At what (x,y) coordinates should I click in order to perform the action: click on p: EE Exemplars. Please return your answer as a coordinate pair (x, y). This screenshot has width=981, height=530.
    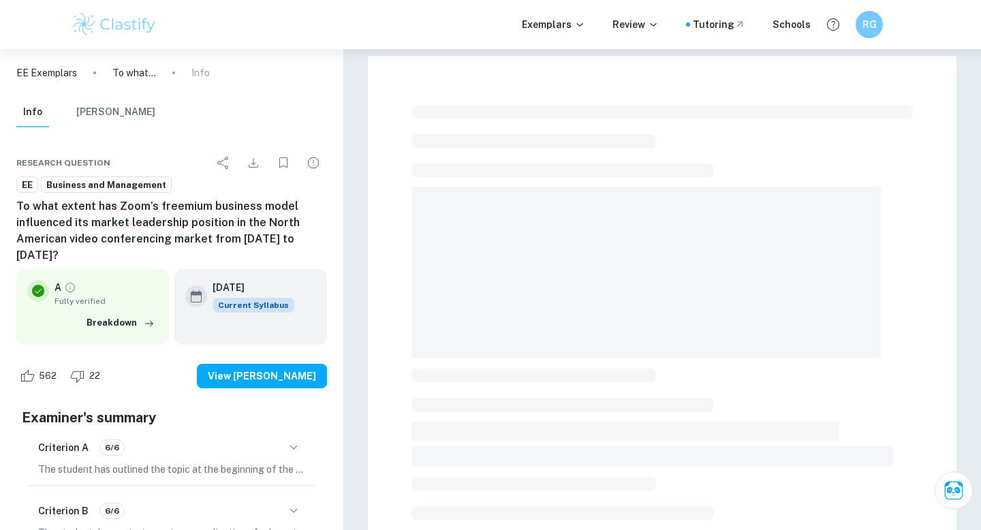
    Looking at the image, I should click on (46, 73).